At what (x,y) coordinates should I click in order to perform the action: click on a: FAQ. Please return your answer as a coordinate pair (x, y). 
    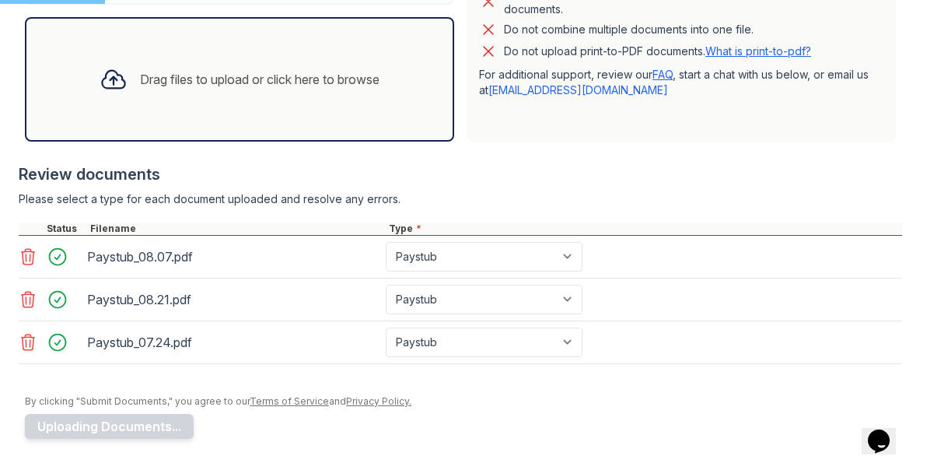
    Looking at the image, I should click on (662, 74).